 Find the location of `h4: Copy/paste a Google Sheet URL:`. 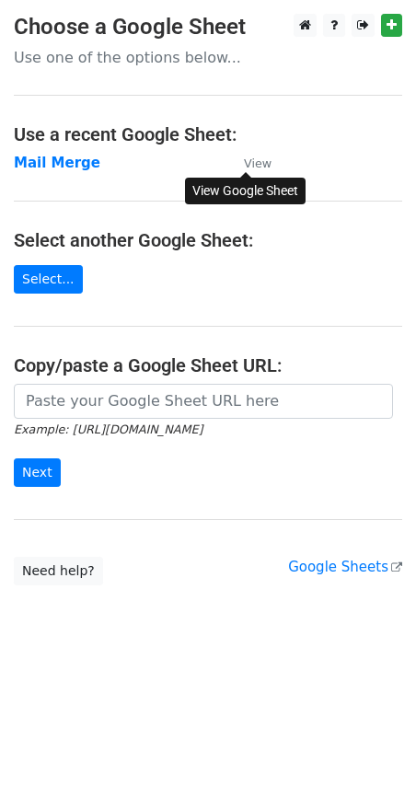

h4: Copy/paste a Google Sheet URL: is located at coordinates (208, 366).